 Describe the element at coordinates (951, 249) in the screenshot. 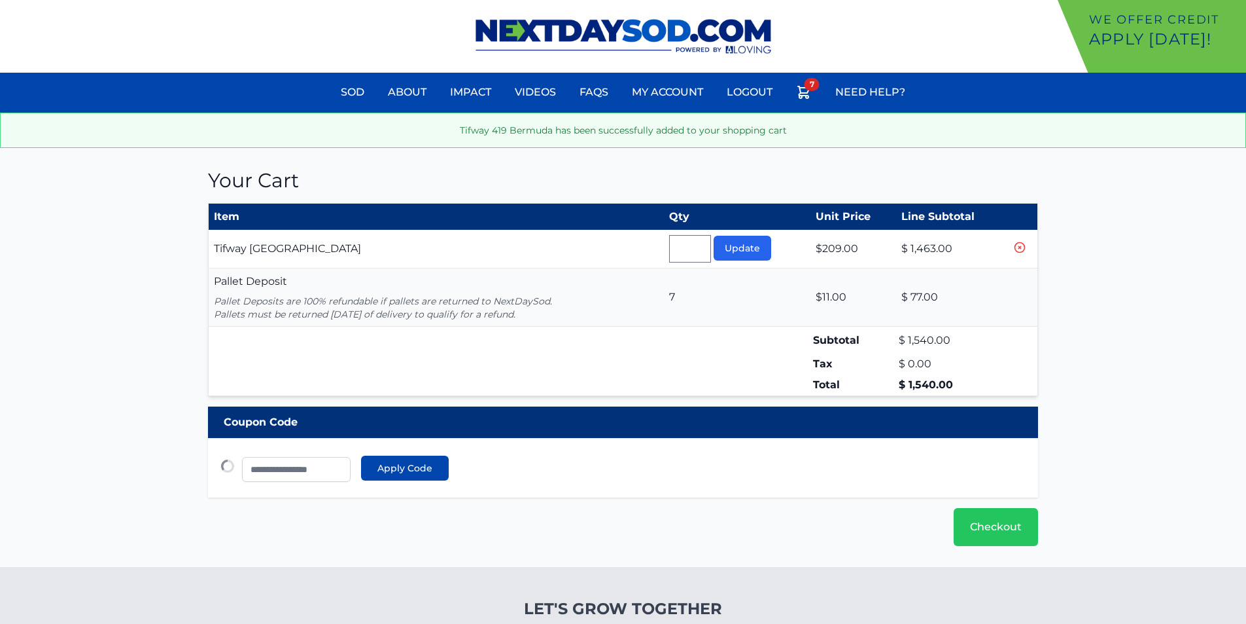

I see `td: $ 1,463.00` at that location.